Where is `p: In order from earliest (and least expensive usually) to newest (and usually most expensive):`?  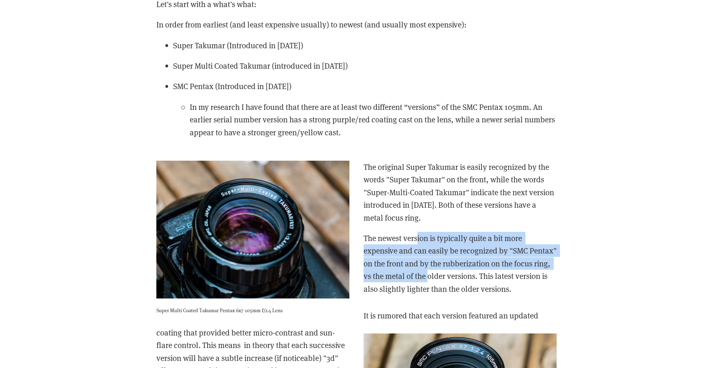
p: In order from earliest (and least expensive usually) to newest (and usually most expensive): is located at coordinates (356, 25).